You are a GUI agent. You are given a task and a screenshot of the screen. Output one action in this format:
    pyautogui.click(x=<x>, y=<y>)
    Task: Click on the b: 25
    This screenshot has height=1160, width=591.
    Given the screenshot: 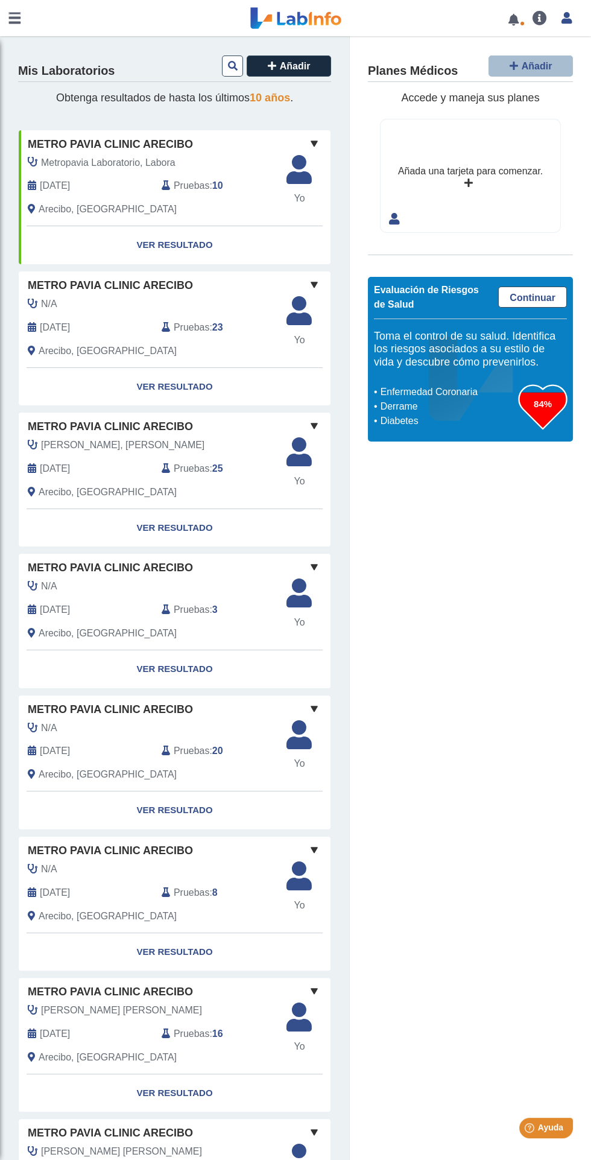 What is the action you would take?
    pyautogui.click(x=218, y=468)
    